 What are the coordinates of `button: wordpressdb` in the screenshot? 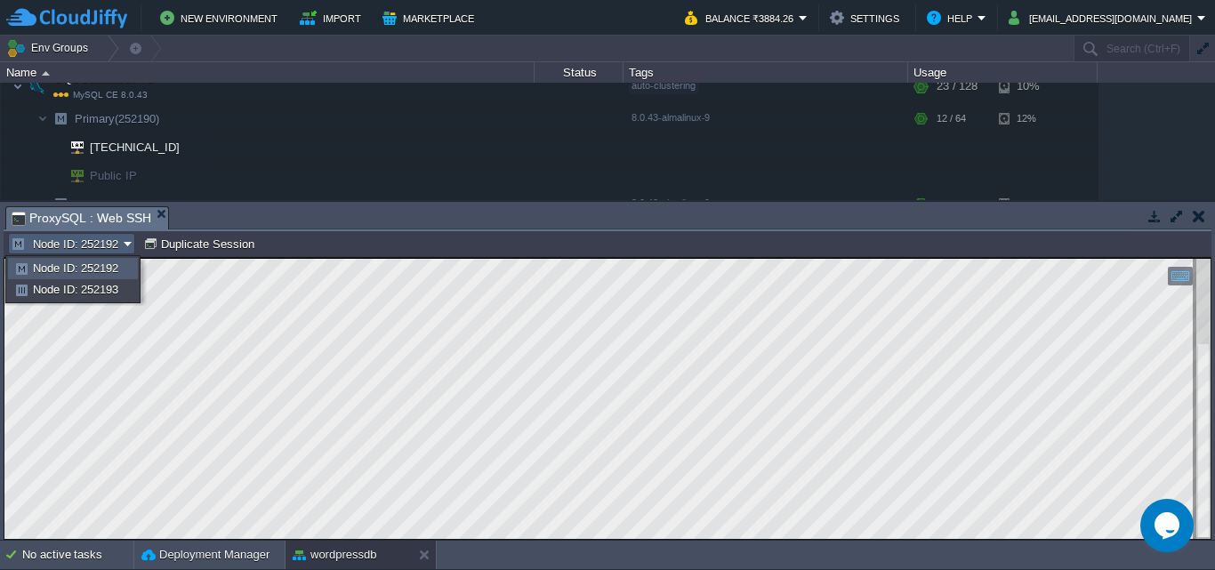 It's located at (335, 555).